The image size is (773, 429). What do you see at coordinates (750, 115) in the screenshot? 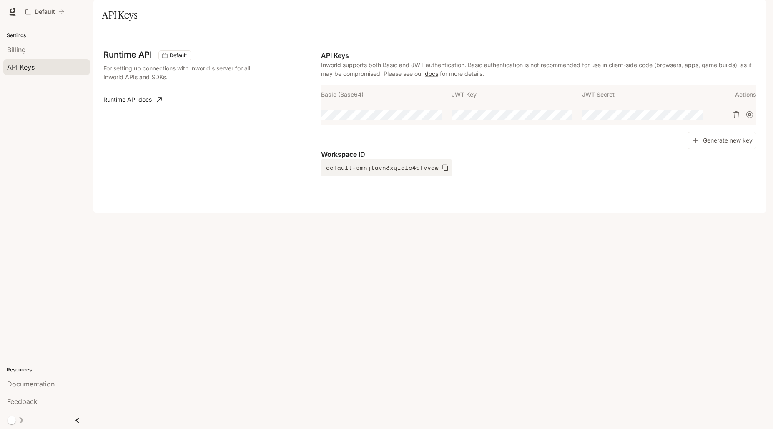
I see `button: Suspend API key` at bounding box center [750, 115].